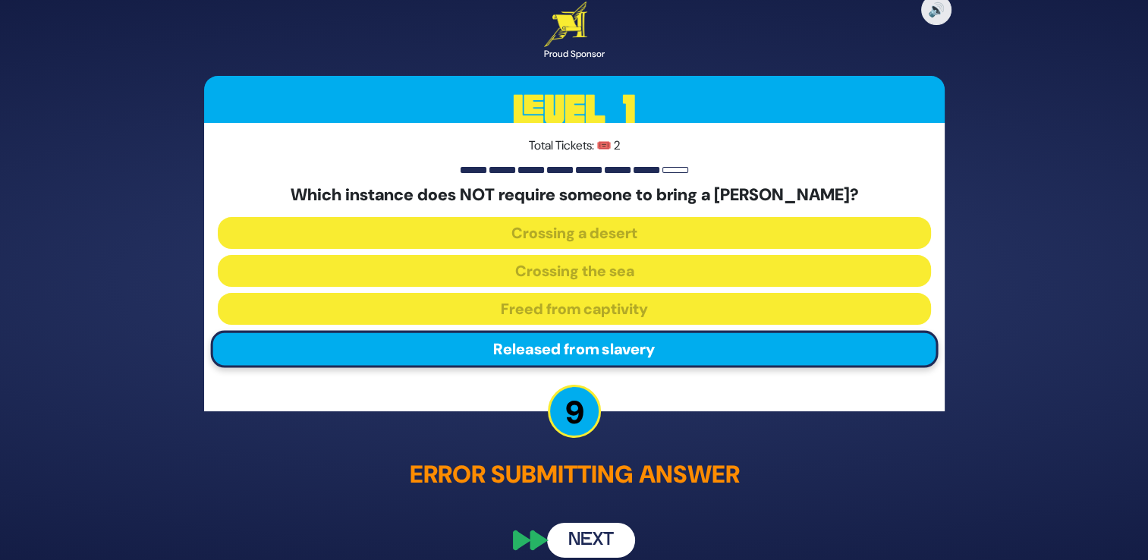  Describe the element at coordinates (574, 110) in the screenshot. I see `h3: Level 1` at that location.